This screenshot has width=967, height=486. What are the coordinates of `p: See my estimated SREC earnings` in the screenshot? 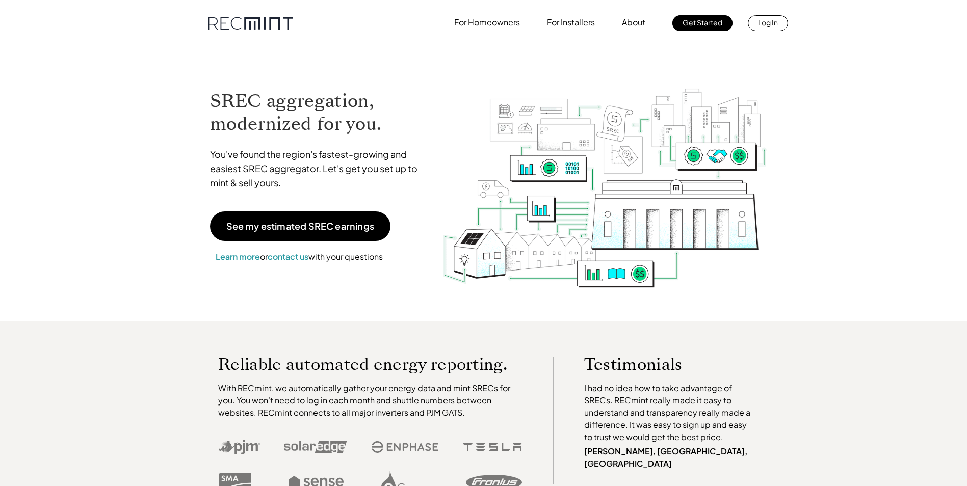 It's located at (300, 226).